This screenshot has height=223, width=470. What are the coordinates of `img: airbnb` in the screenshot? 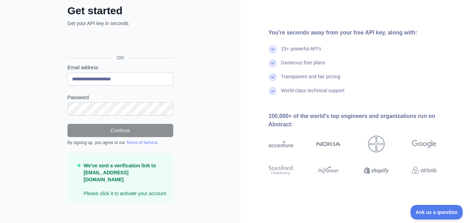 It's located at (424, 170).